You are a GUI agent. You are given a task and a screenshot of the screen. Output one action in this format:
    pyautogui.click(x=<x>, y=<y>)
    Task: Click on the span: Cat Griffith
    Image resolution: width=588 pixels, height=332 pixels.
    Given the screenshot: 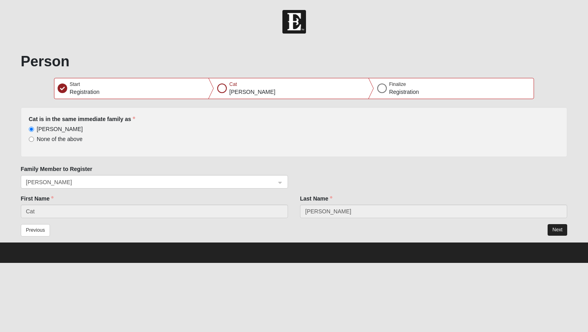 What is the action you would take?
    pyautogui.click(x=147, y=182)
    